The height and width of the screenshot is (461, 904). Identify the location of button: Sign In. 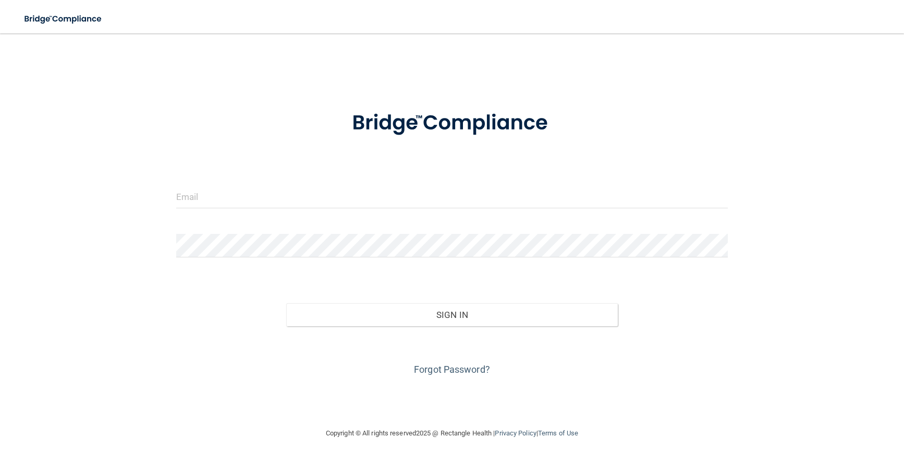
(452, 314).